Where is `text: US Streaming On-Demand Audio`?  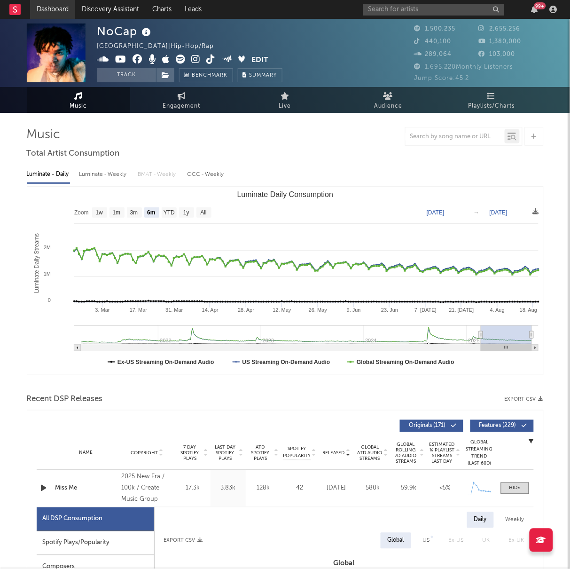 text: US Streaming On-Demand Audio is located at coordinates (286, 362).